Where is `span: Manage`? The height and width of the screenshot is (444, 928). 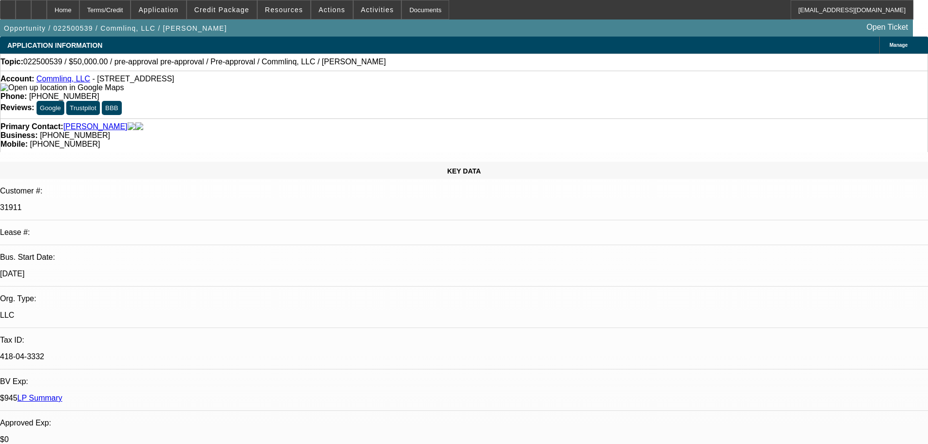 span: Manage is located at coordinates (898, 45).